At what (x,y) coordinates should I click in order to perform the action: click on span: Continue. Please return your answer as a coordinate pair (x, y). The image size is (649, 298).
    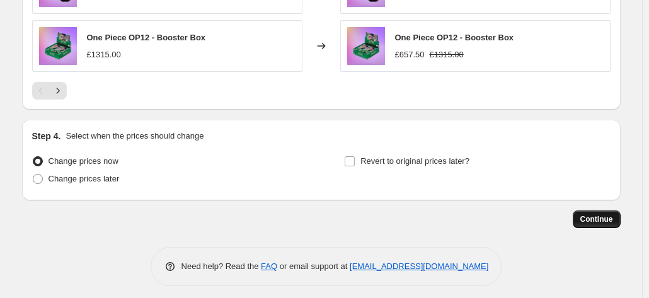
    Looking at the image, I should click on (597, 219).